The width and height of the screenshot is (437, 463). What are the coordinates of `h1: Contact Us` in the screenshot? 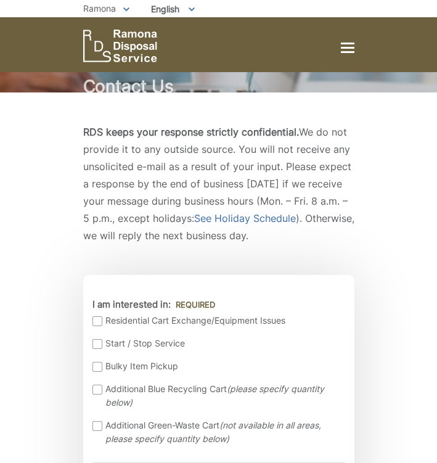 It's located at (219, 86).